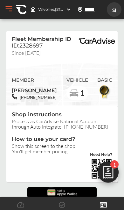 This screenshot has height=210, width=124. Describe the element at coordinates (101, 169) in the screenshot. I see `img: validBarcode.04db607d403785ac2641.png` at that location.